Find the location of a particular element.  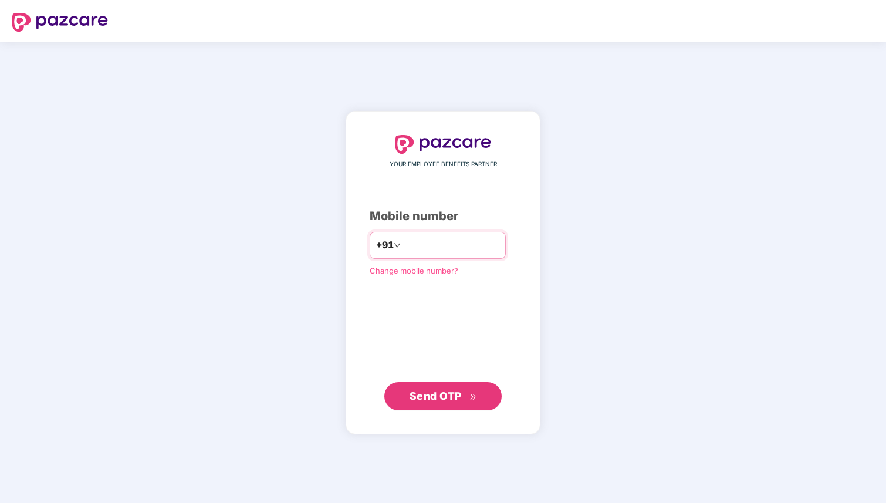

button: Send OTPdouble-right is located at coordinates (443, 396).